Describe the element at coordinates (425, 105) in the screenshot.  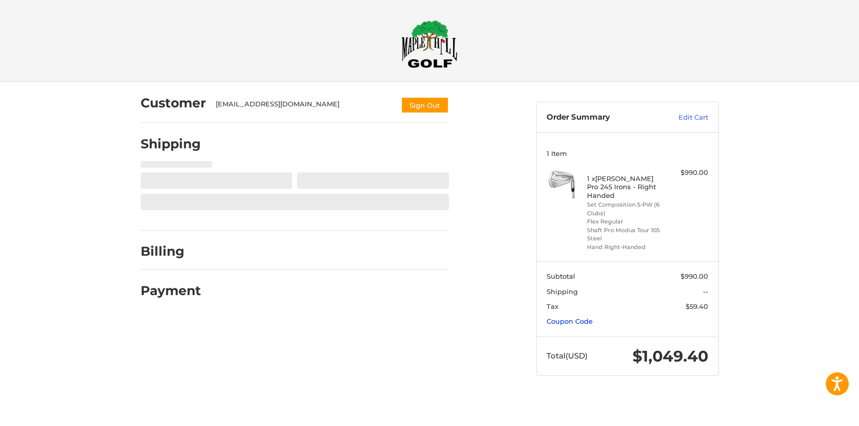
I see `button: Sign Out` at that location.